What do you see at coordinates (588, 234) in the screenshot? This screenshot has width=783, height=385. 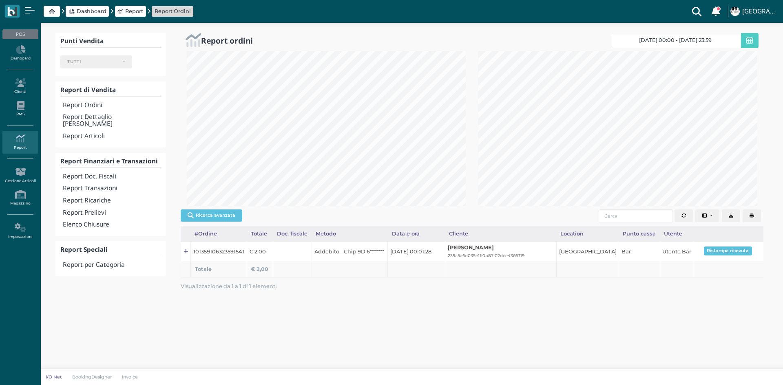 I see `div: Location` at bounding box center [588, 234].